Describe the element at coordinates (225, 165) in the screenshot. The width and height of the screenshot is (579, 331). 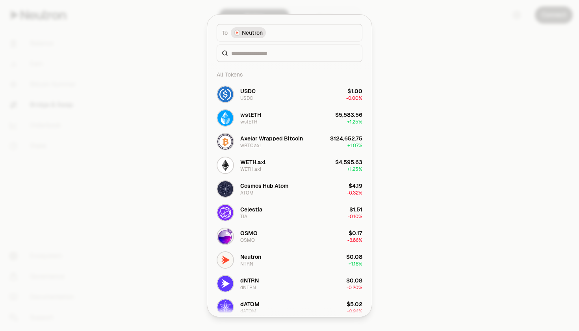
I see `img: WETH.axl Logo` at that location.